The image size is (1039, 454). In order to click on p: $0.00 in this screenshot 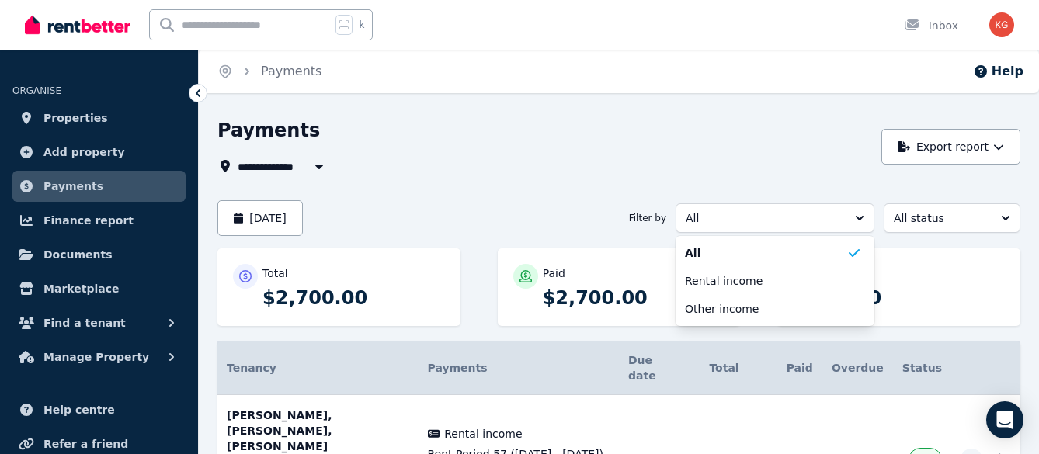, I will do `click(914, 298)`.